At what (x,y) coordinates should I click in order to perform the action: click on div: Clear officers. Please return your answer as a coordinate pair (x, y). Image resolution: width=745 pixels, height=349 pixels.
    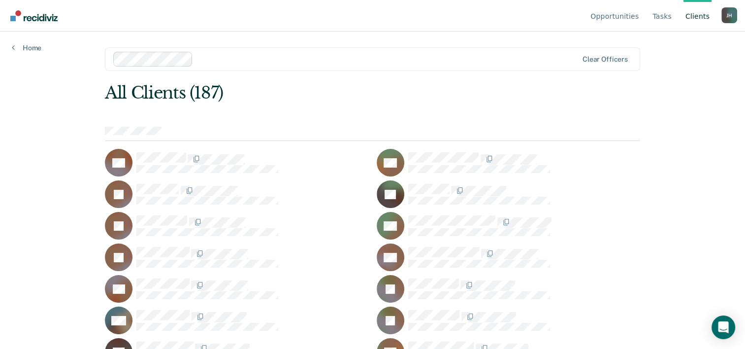
    Looking at the image, I should click on (605, 59).